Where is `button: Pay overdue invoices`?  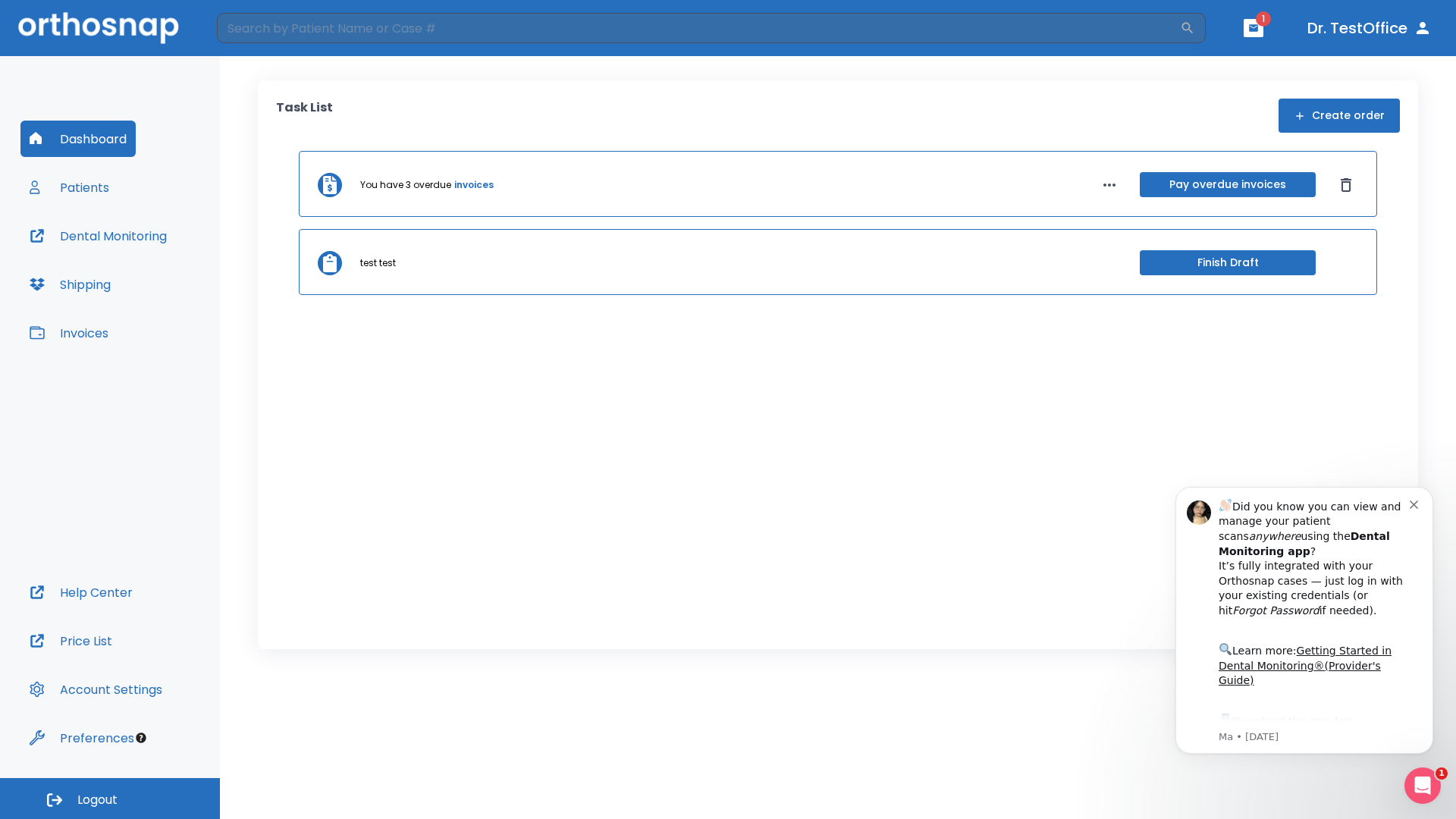
button: Pay overdue invoices is located at coordinates (1228, 184).